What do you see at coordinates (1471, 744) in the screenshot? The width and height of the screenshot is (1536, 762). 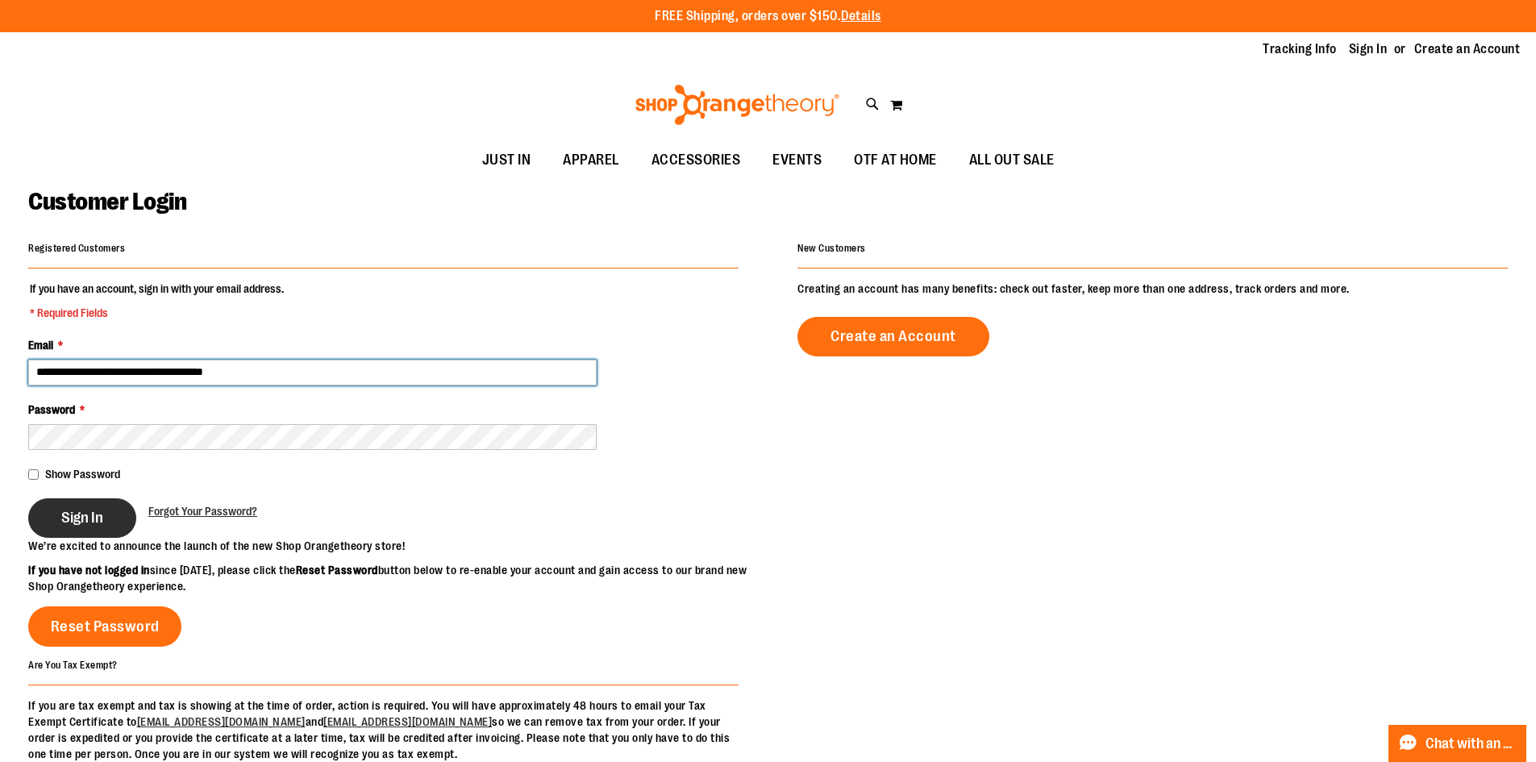 I see `span: Chat with an Expert` at bounding box center [1471, 744].